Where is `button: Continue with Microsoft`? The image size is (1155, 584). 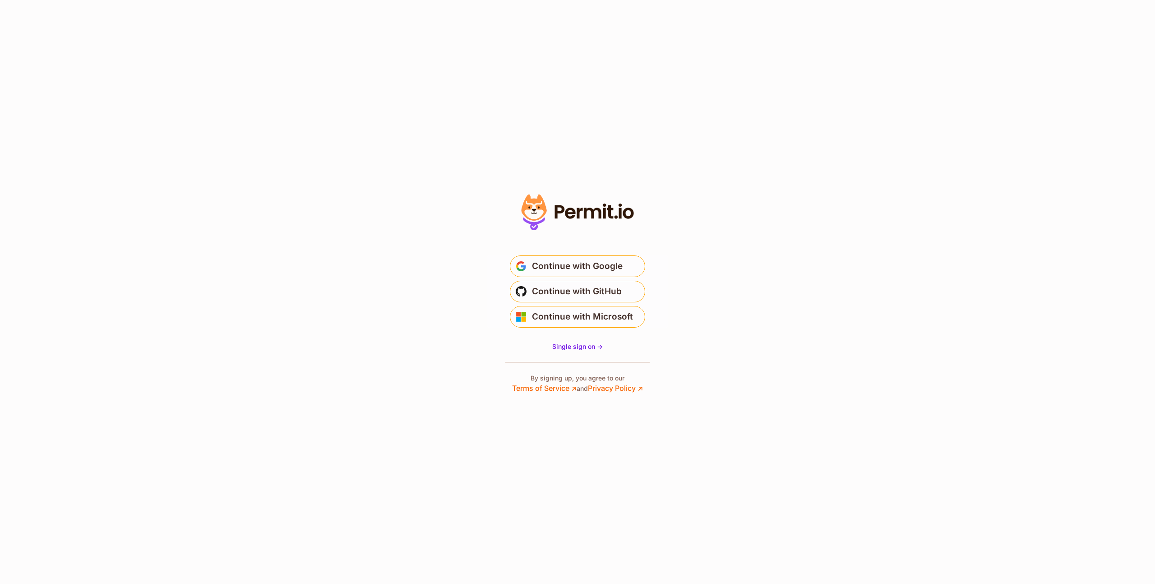
button: Continue with Microsoft is located at coordinates (577, 317).